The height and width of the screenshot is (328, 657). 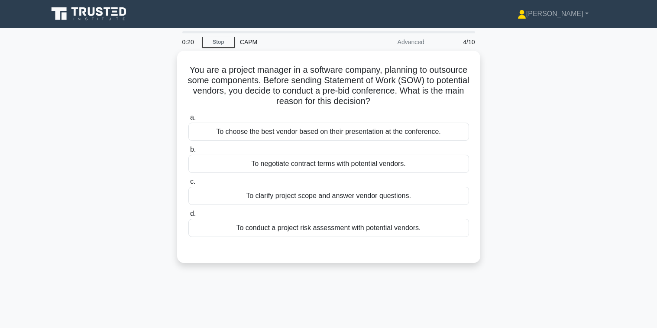 What do you see at coordinates (294, 42) in the screenshot?
I see `div: CAPM` at bounding box center [294, 42].